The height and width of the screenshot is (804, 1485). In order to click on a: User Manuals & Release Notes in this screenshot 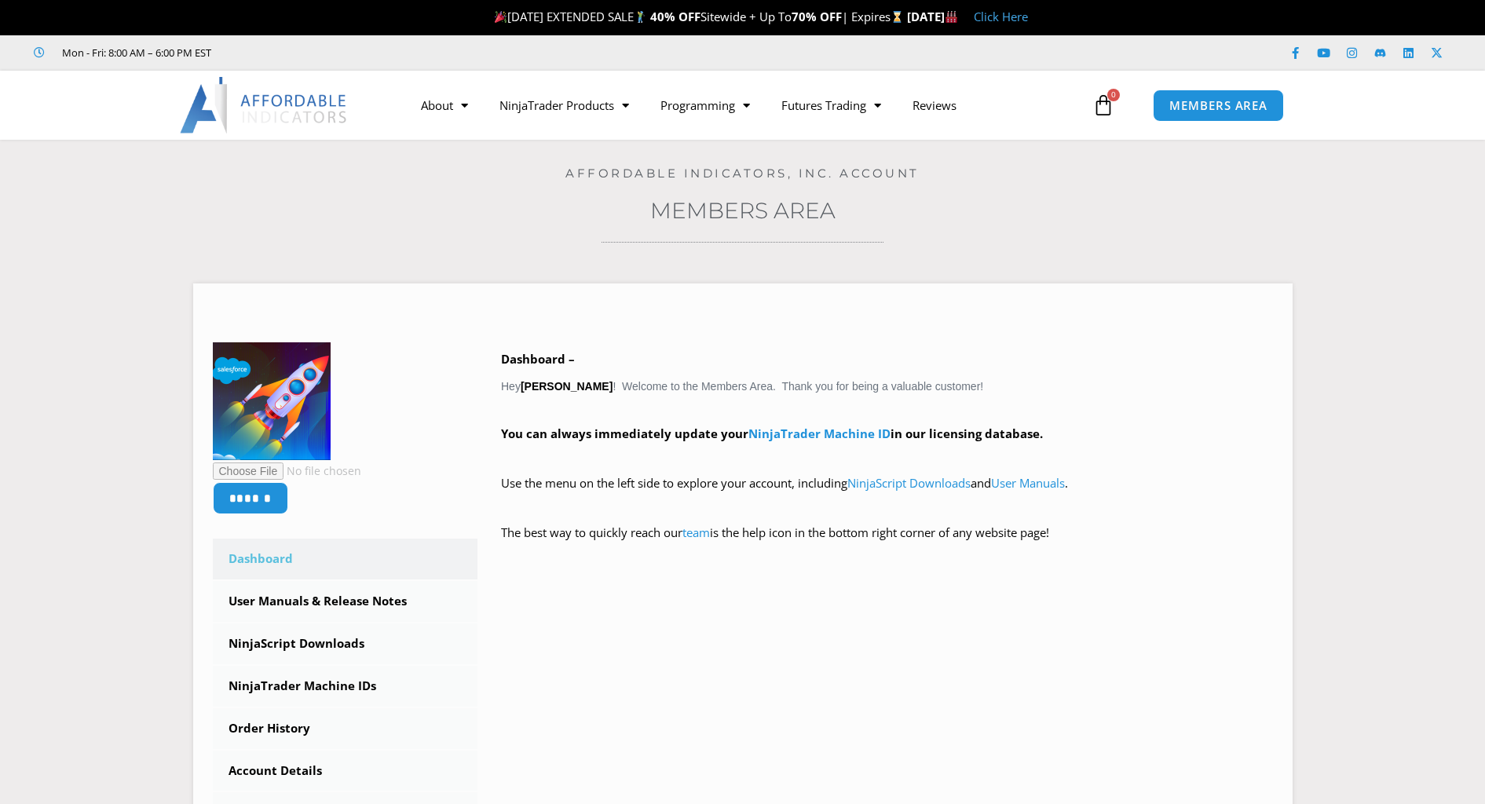, I will do `click(346, 602)`.